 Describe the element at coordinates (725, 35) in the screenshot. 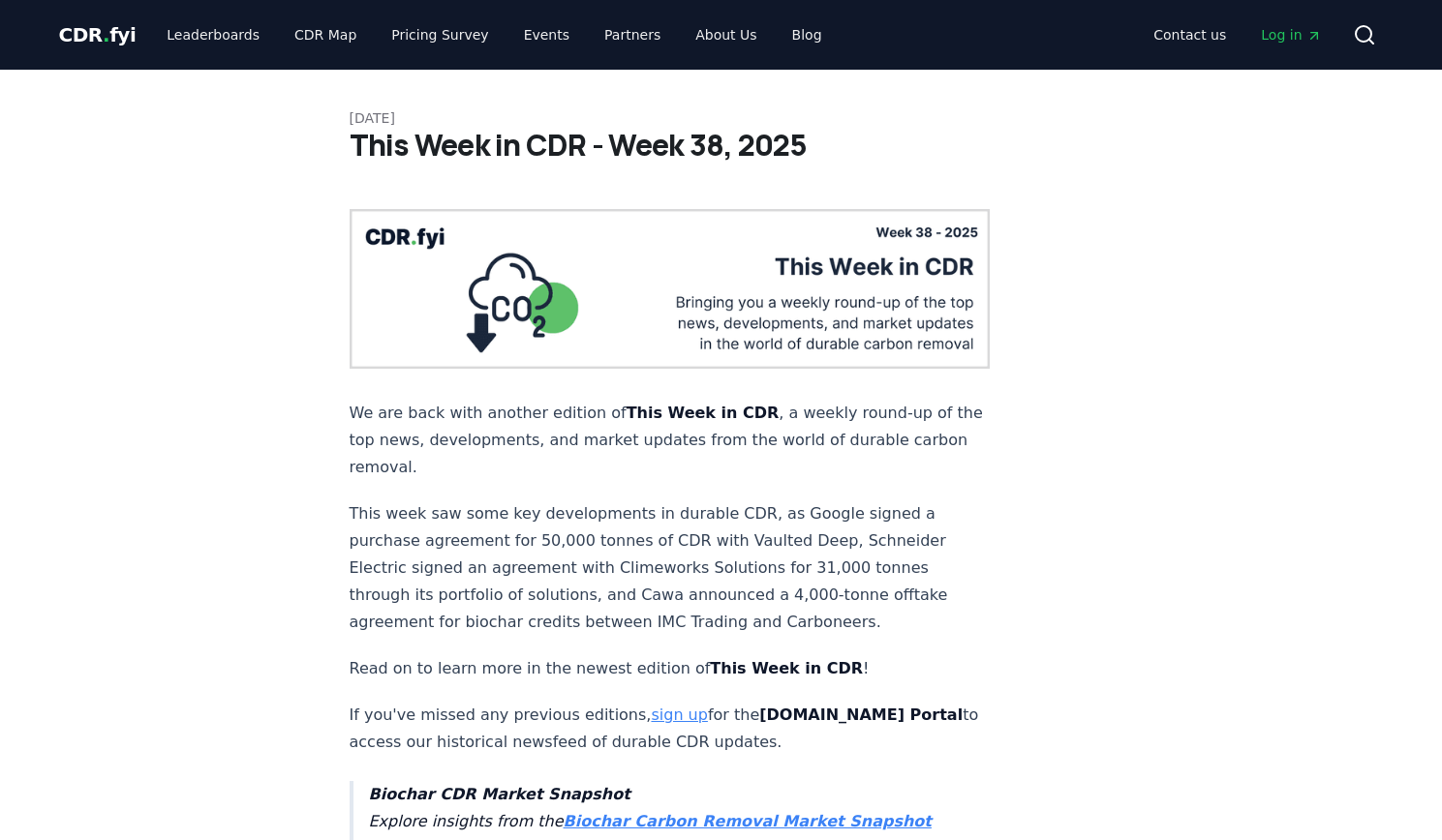

I see `a: About Us` at that location.